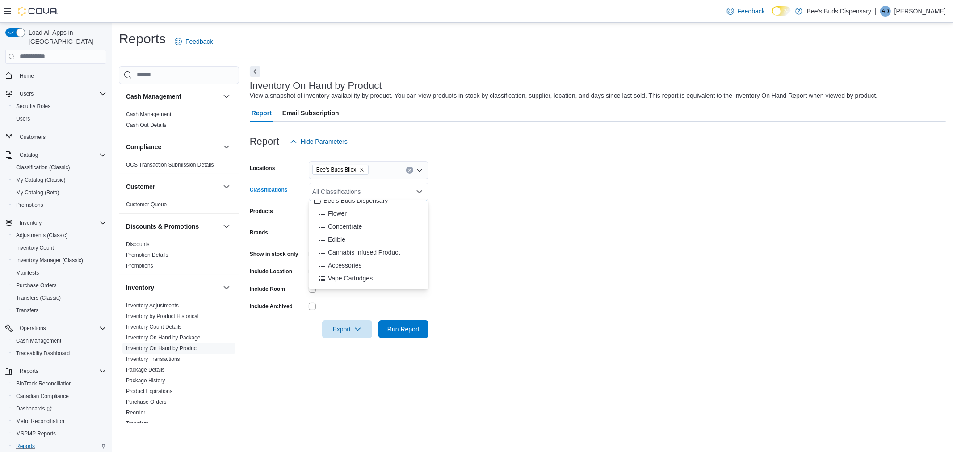  Describe the element at coordinates (59, 396) in the screenshot. I see `button: Canadian Compliance` at that location.